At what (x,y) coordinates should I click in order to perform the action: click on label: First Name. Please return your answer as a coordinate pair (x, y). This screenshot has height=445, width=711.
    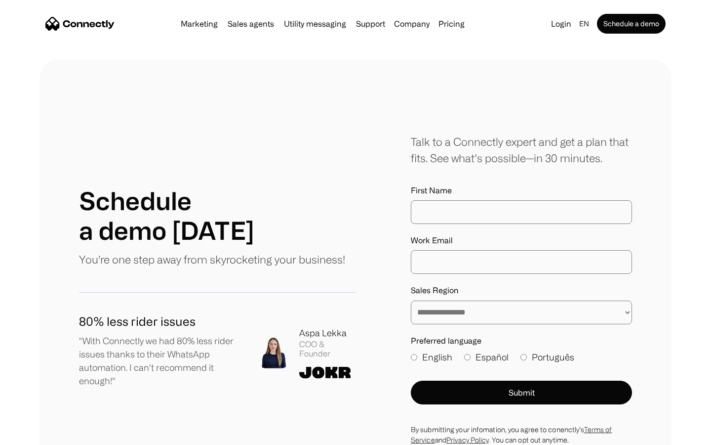
    Looking at the image, I should click on (522, 190).